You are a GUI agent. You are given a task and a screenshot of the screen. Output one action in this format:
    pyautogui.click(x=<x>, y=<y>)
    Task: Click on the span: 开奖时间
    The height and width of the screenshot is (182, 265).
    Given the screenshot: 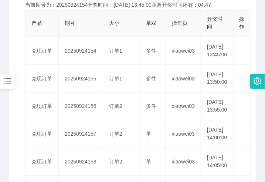 What is the action you would take?
    pyautogui.click(x=215, y=23)
    